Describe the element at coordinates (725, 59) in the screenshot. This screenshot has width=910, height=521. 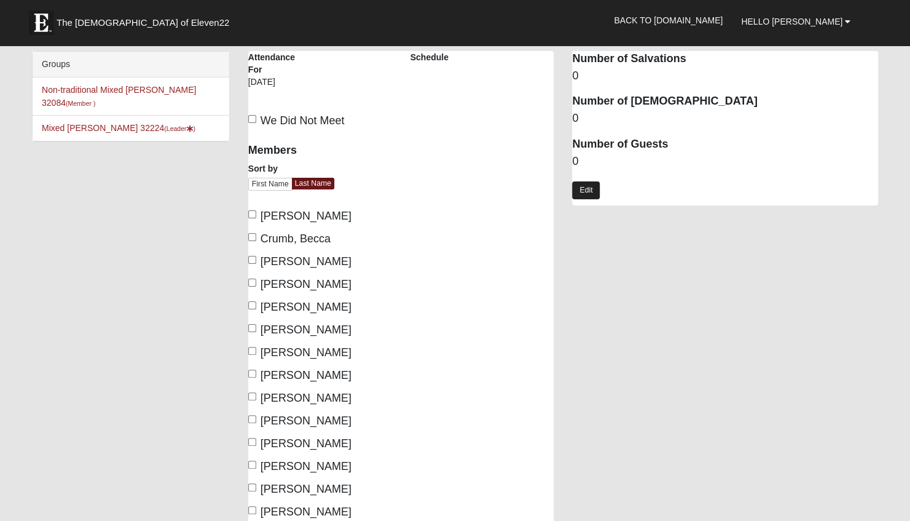
I see `dt: Number of Salvations` at that location.